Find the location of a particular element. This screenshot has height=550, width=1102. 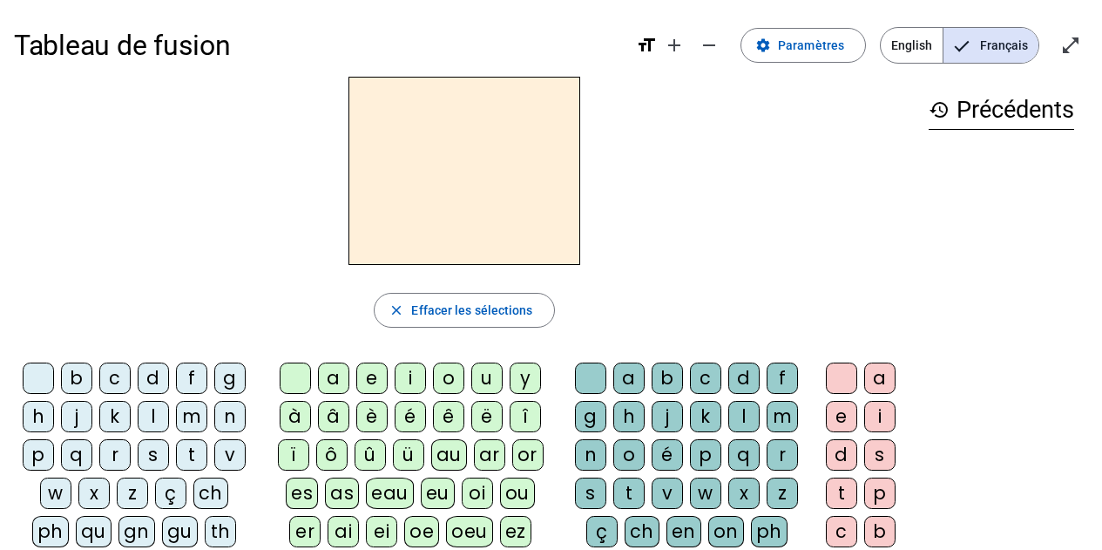

button: Diminuer la taille de la police is located at coordinates (709, 45).